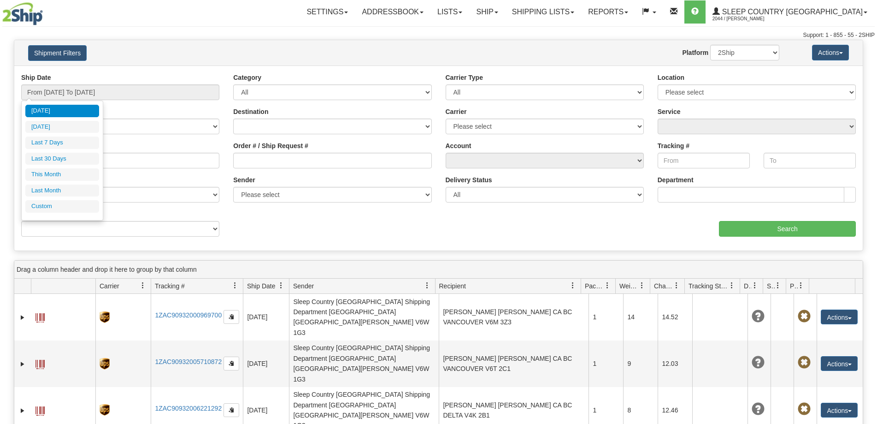 The height and width of the screenshot is (424, 877). I want to click on a: Pickup Status filter column settings, so click(801, 285).